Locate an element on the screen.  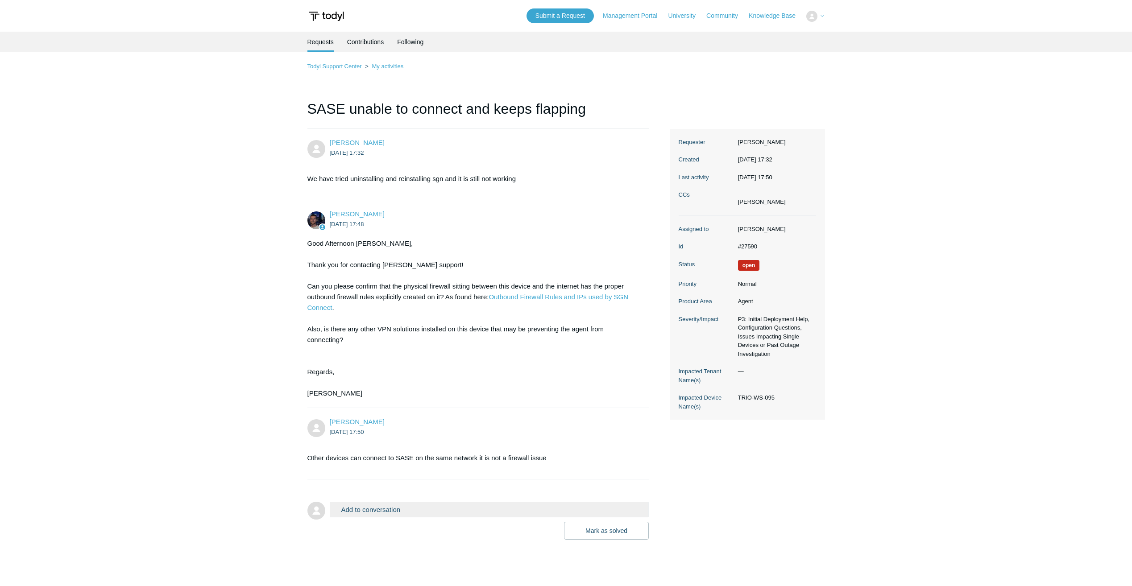
dt: Assigned to is located at coordinates (706, 229).